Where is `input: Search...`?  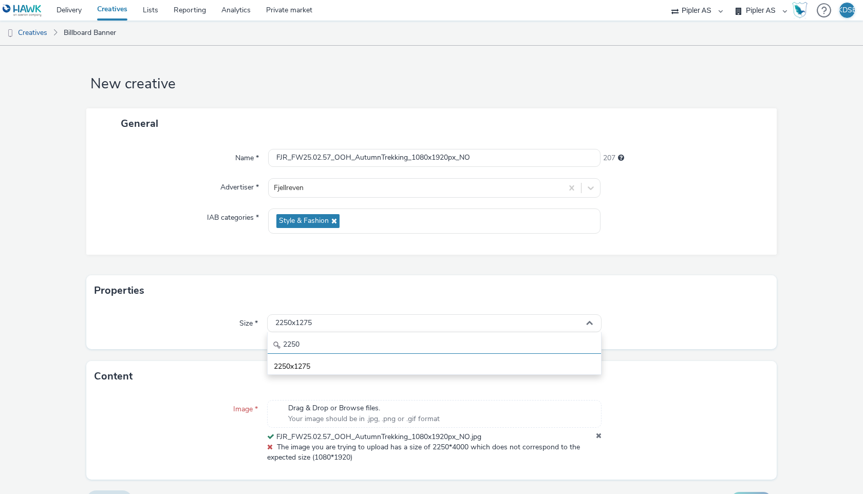 input: Search... is located at coordinates (434, 345).